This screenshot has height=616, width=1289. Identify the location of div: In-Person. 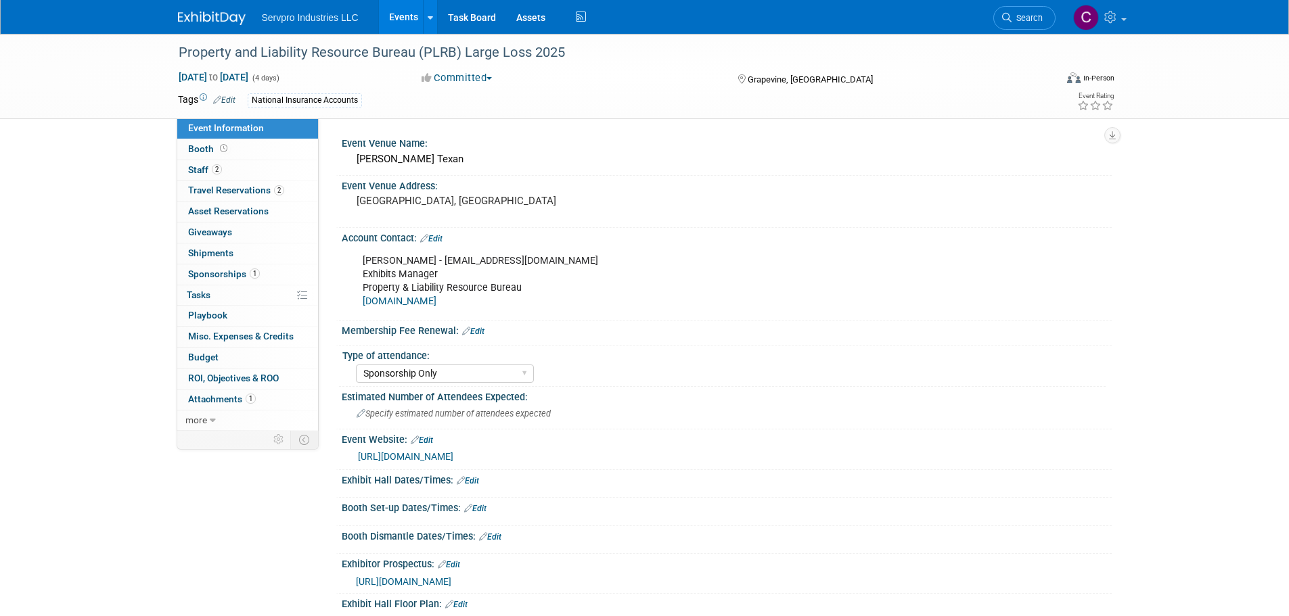
(1098, 78).